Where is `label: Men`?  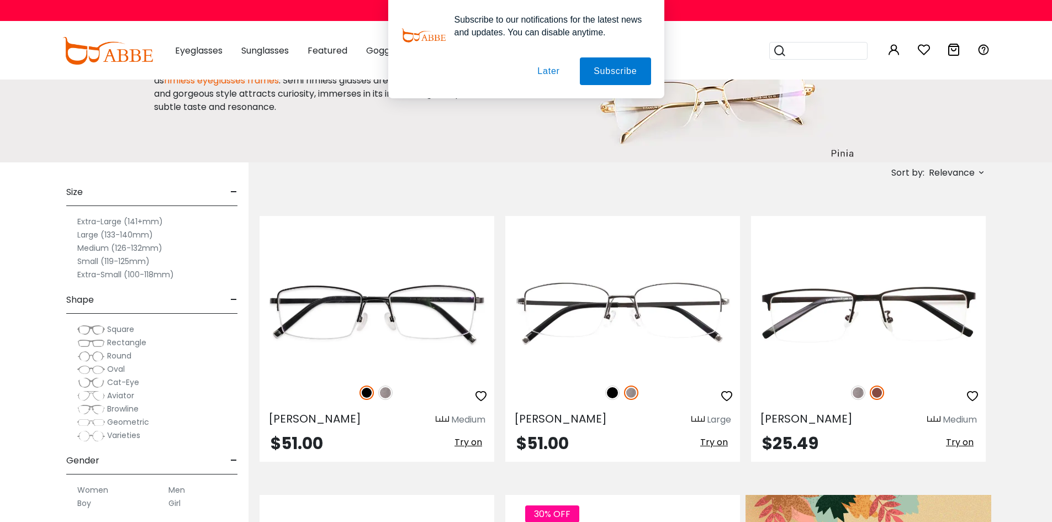 label: Men is located at coordinates (177, 490).